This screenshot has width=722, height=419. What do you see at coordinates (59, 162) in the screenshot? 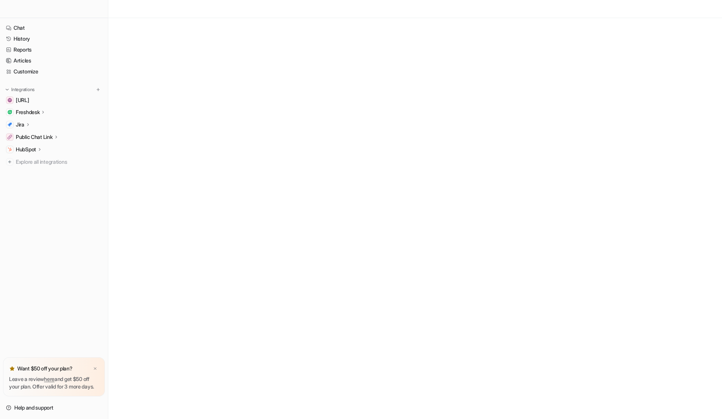
I see `span: Explore all integrations` at bounding box center [59, 162].